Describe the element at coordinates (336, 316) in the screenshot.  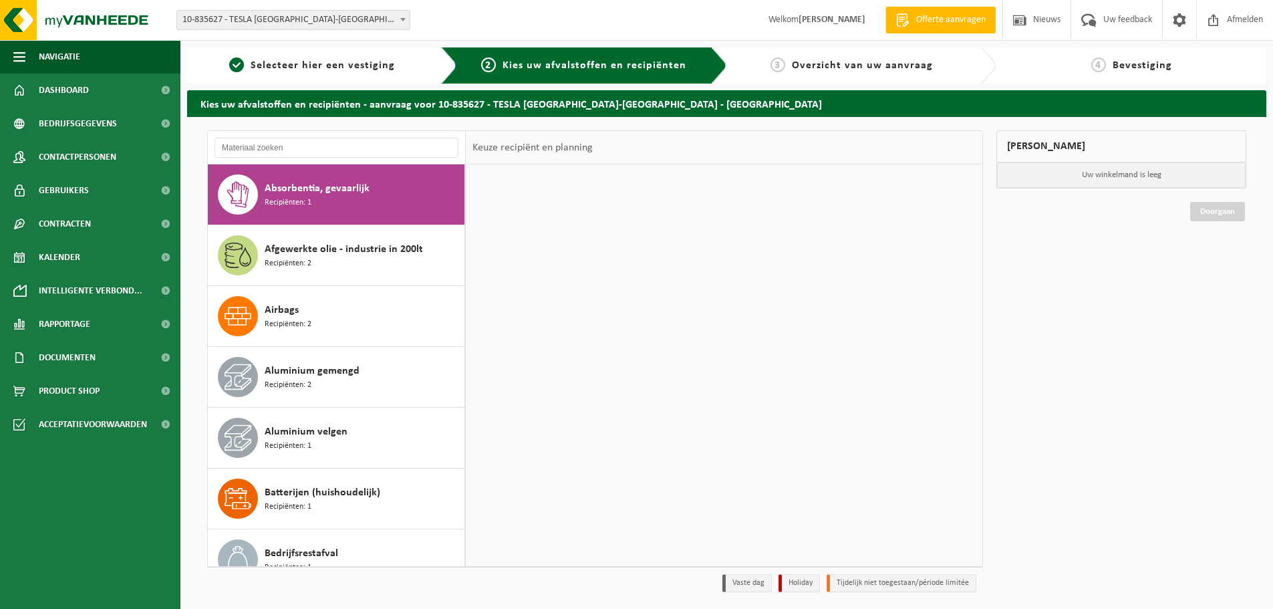
I see `button: Airbags Recipiënten: 2` at that location.